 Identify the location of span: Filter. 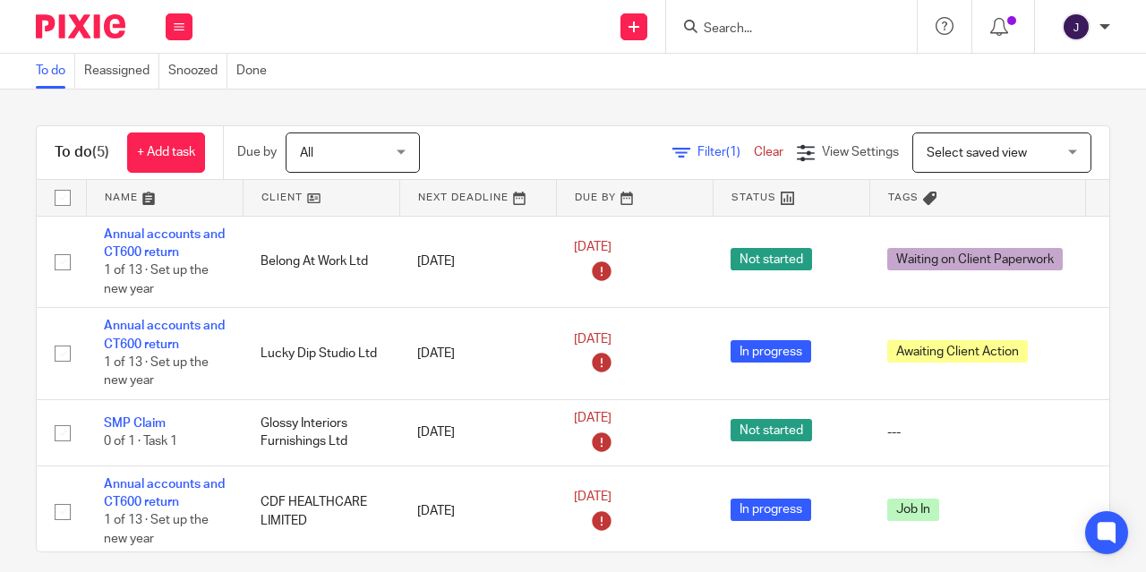
(725, 152).